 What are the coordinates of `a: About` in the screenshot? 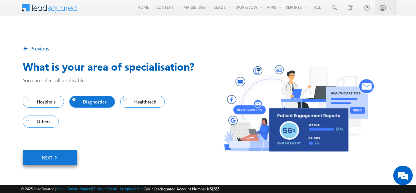 It's located at (61, 188).